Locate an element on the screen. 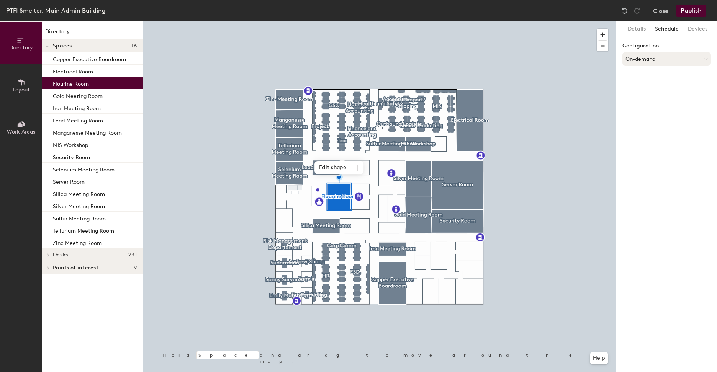 The image size is (717, 372). button: Help is located at coordinates (599, 358).